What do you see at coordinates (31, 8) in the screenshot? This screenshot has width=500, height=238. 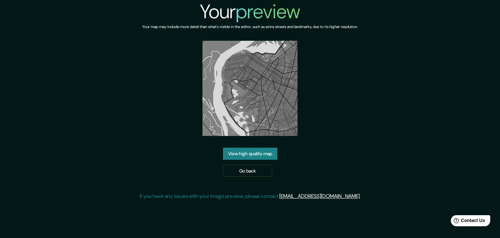 I see `span: Contact Us` at bounding box center [31, 8].